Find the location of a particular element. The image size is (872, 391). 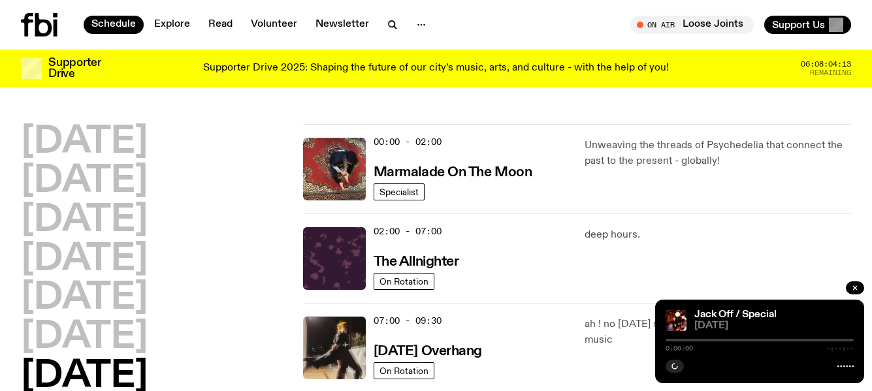

h3: Marmalade On The Moon is located at coordinates (453, 172).